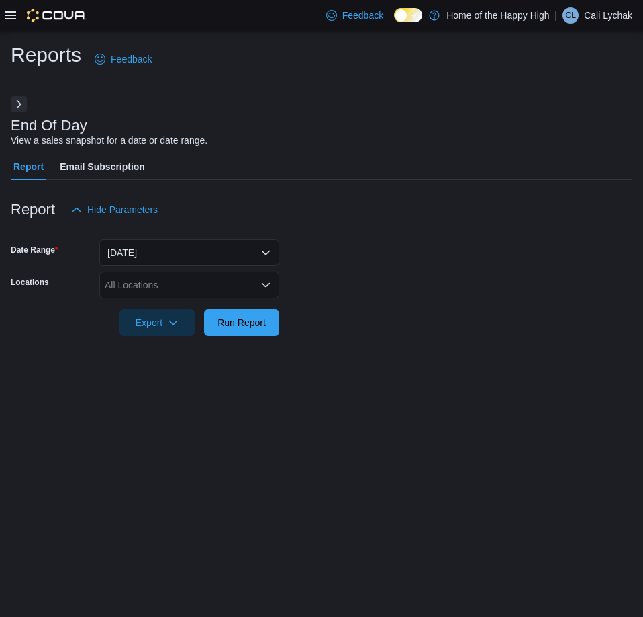 The image size is (643, 617). I want to click on input: Dark Mode, so click(408, 15).